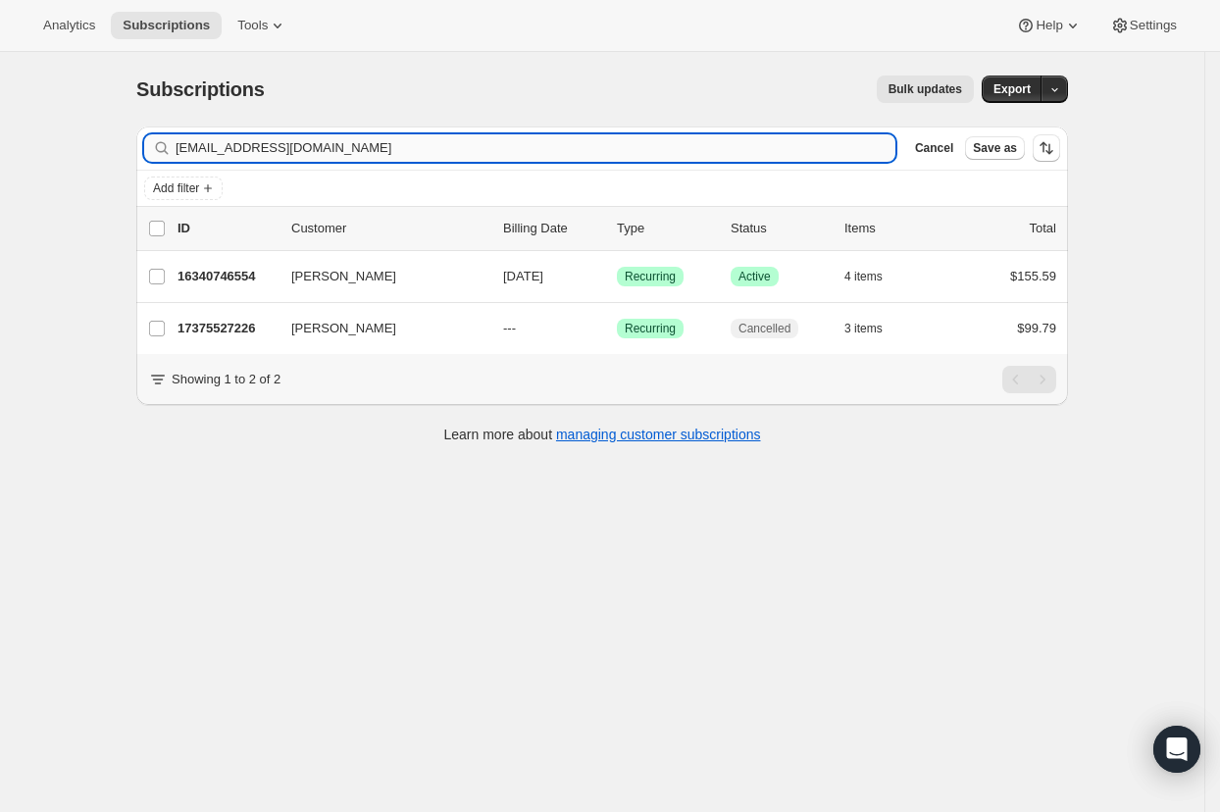 The width and height of the screenshot is (1220, 812). What do you see at coordinates (863, 329) in the screenshot?
I see `span: 3 items` at bounding box center [863, 329].